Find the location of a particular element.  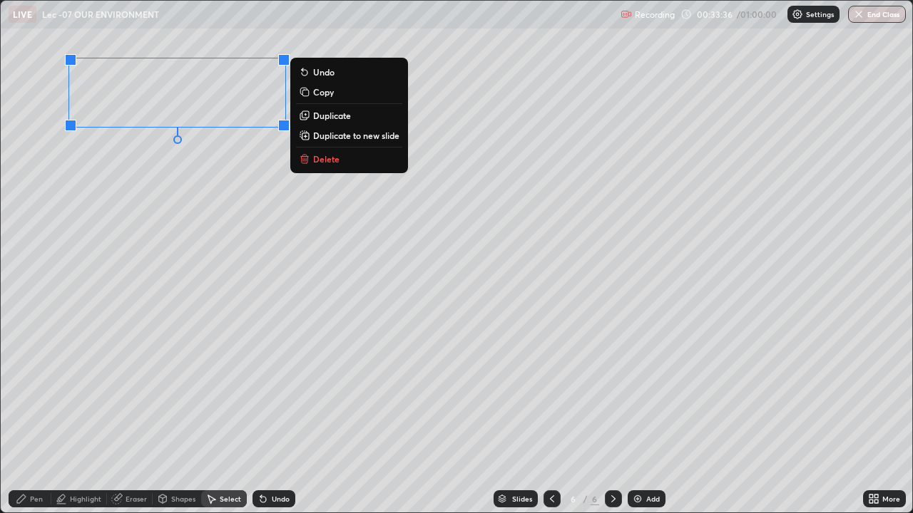

p: Lec -07 OUR ENVIRONMENT is located at coordinates (101, 14).